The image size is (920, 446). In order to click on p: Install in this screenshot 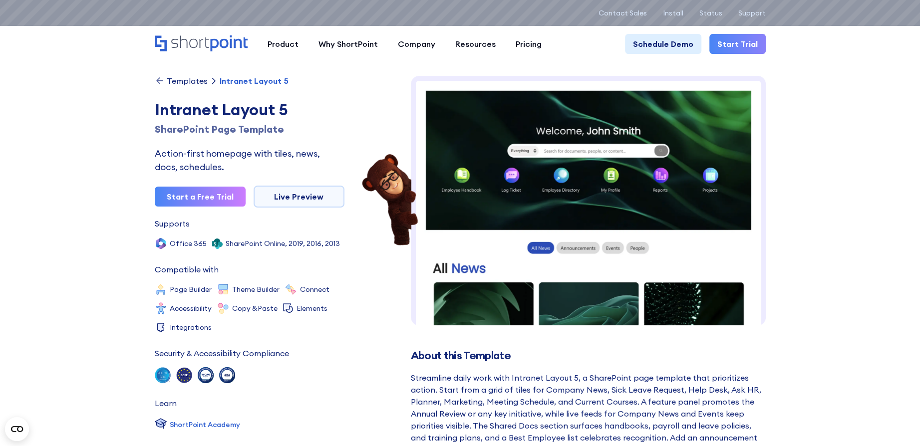, I will do `click(673, 13)`.